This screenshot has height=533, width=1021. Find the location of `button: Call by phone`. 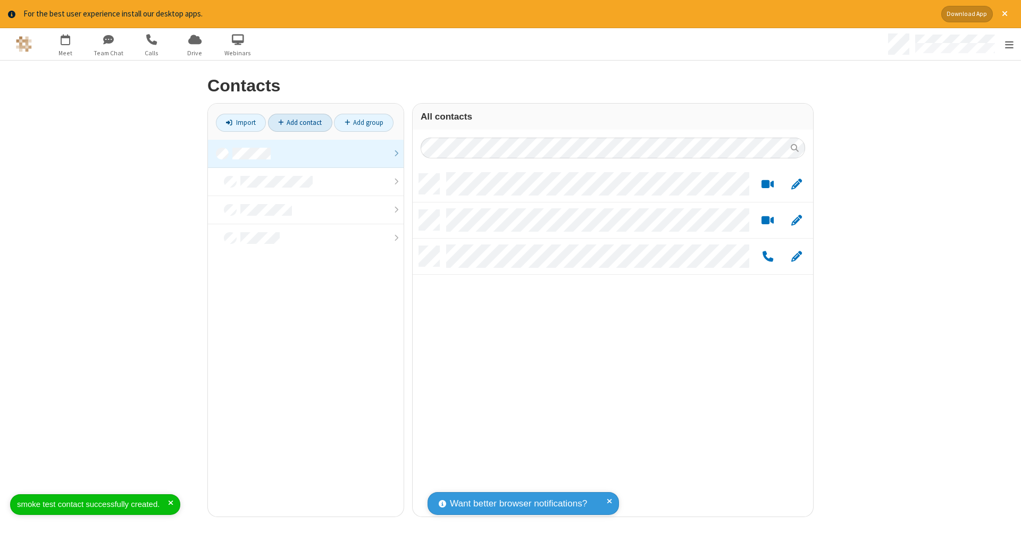

button: Call by phone is located at coordinates (767, 256).